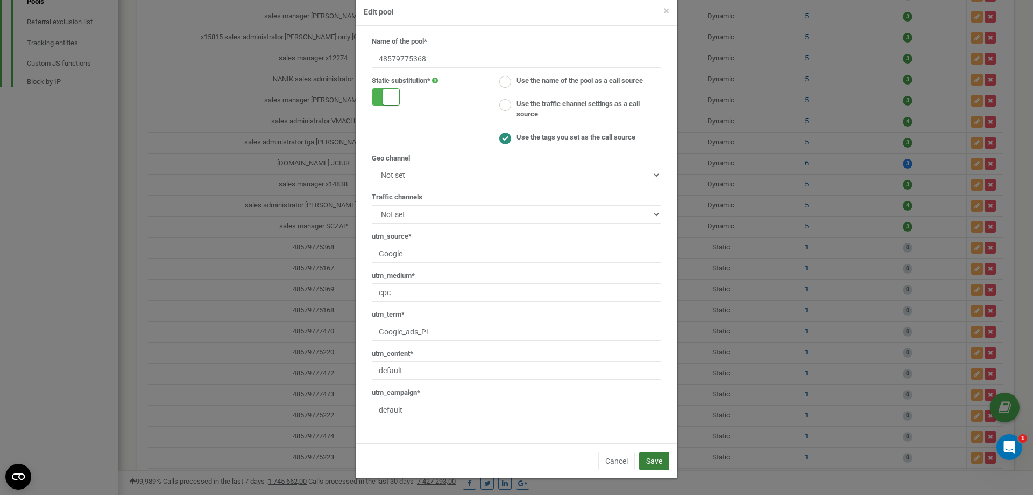 This screenshot has height=495, width=1033. I want to click on label: utm_source*, so click(392, 236).